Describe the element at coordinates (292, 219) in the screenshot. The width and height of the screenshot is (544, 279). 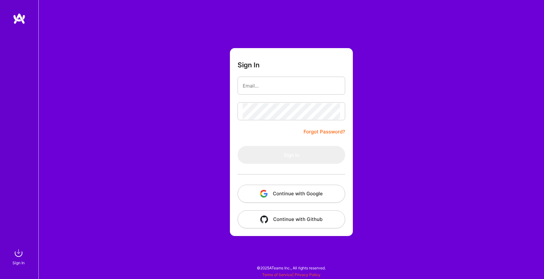
I see `button: Continue with Github` at that location.